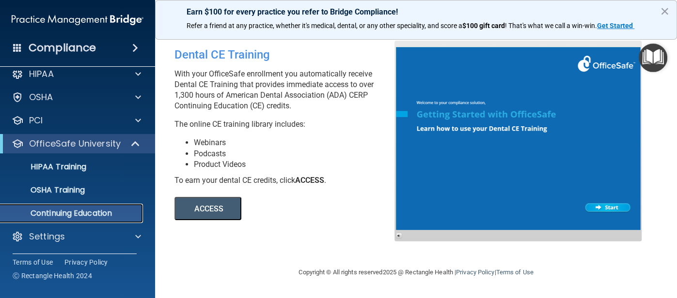  What do you see at coordinates (41, 97) in the screenshot?
I see `p: OSHA` at bounding box center [41, 97].